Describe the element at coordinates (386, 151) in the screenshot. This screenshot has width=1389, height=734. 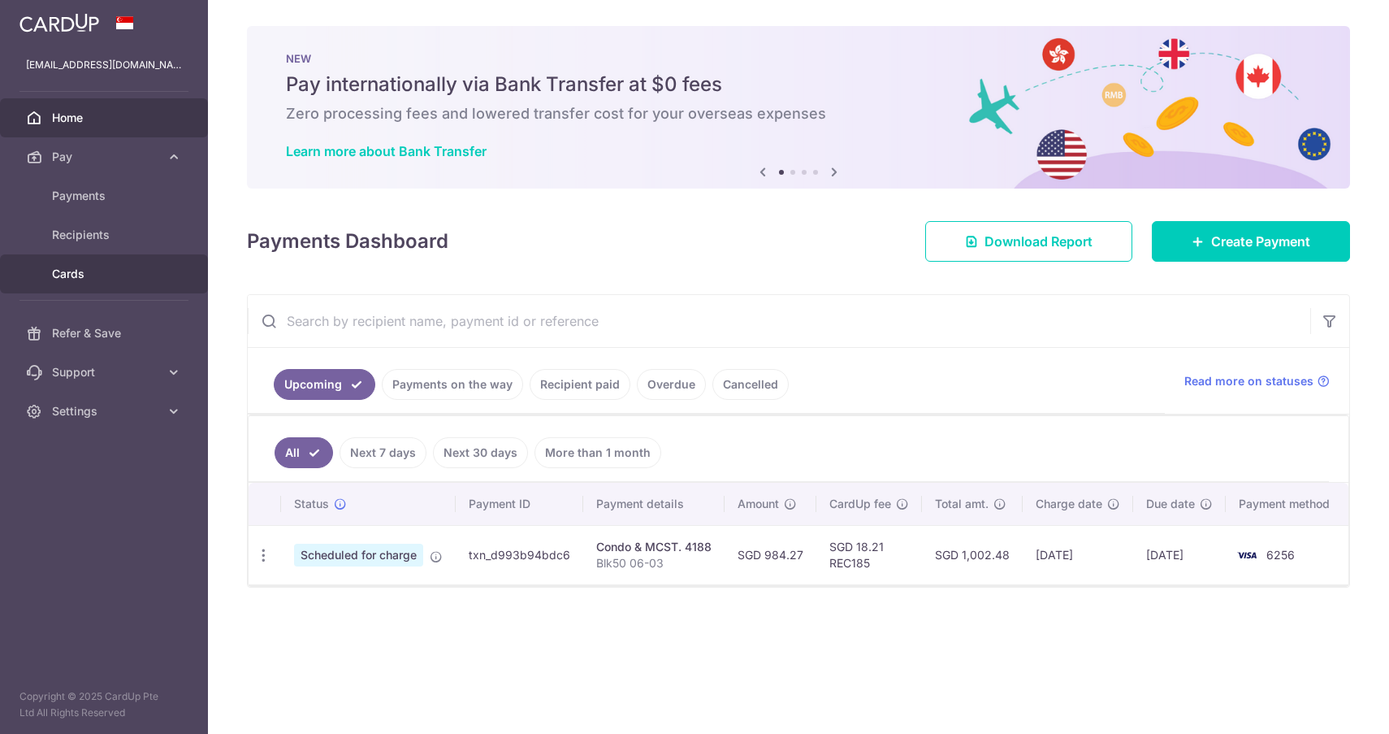
I see `a: Learn more about Bank Transfer` at that location.